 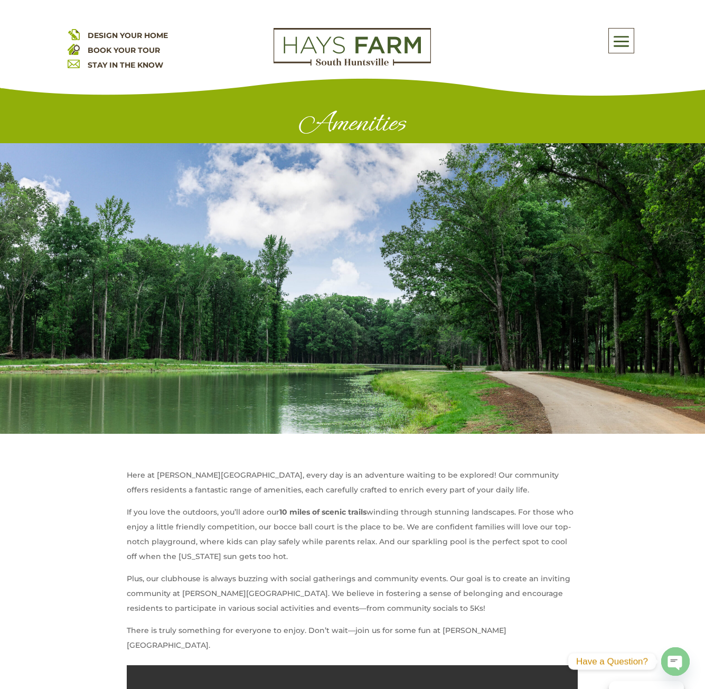 What do you see at coordinates (323, 512) in the screenshot?
I see `strong: 10 miles of scenic trails` at bounding box center [323, 512].